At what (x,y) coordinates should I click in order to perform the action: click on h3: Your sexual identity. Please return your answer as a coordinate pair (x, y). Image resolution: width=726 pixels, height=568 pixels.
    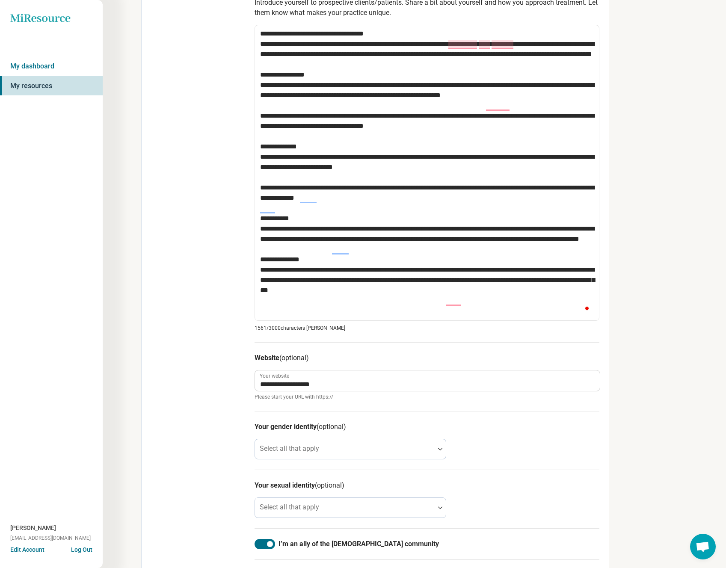
    Looking at the image, I should click on (427, 486).